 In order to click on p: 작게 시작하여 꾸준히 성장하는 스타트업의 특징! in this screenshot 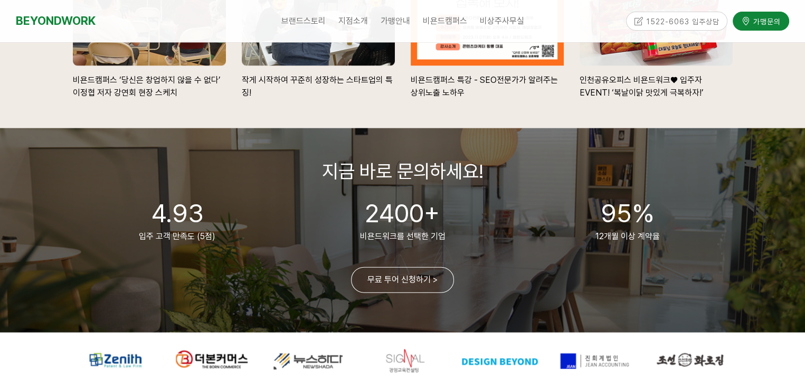, I will do `click(318, 82)`.